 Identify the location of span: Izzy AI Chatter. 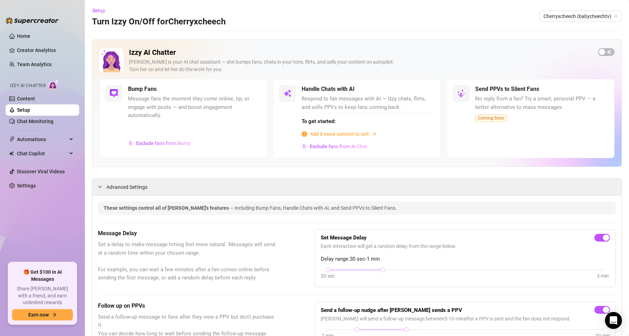
(28, 86).